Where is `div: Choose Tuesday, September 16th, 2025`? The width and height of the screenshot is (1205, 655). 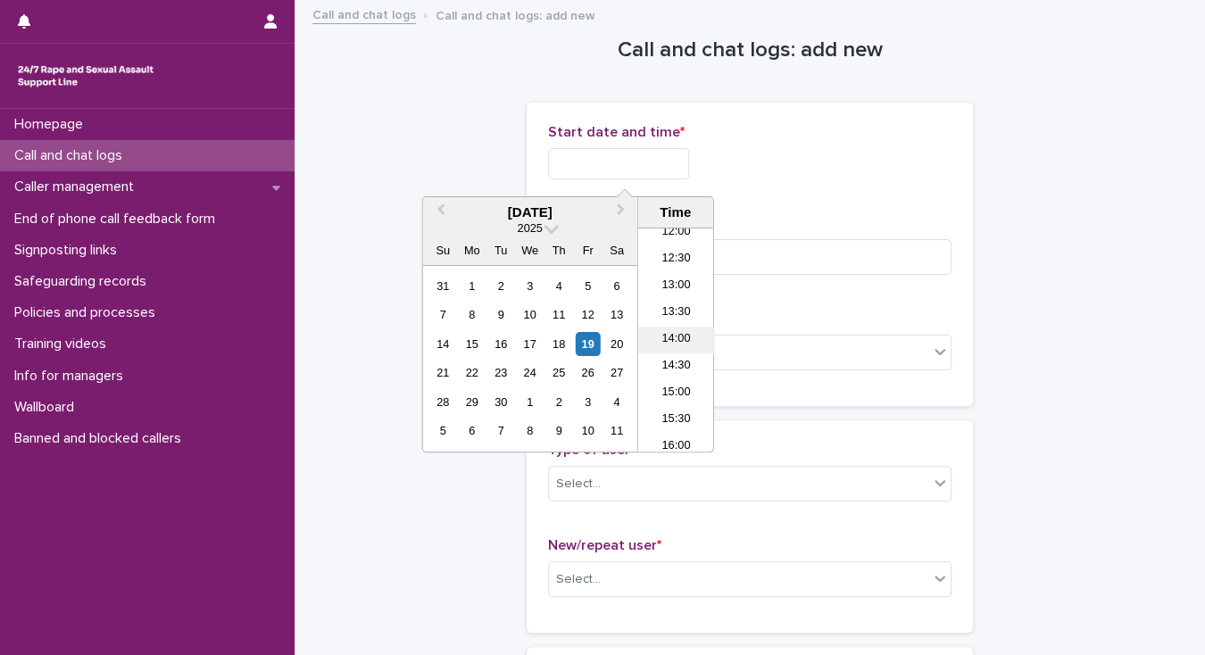 div: Choose Tuesday, September 16th, 2025 is located at coordinates (501, 344).